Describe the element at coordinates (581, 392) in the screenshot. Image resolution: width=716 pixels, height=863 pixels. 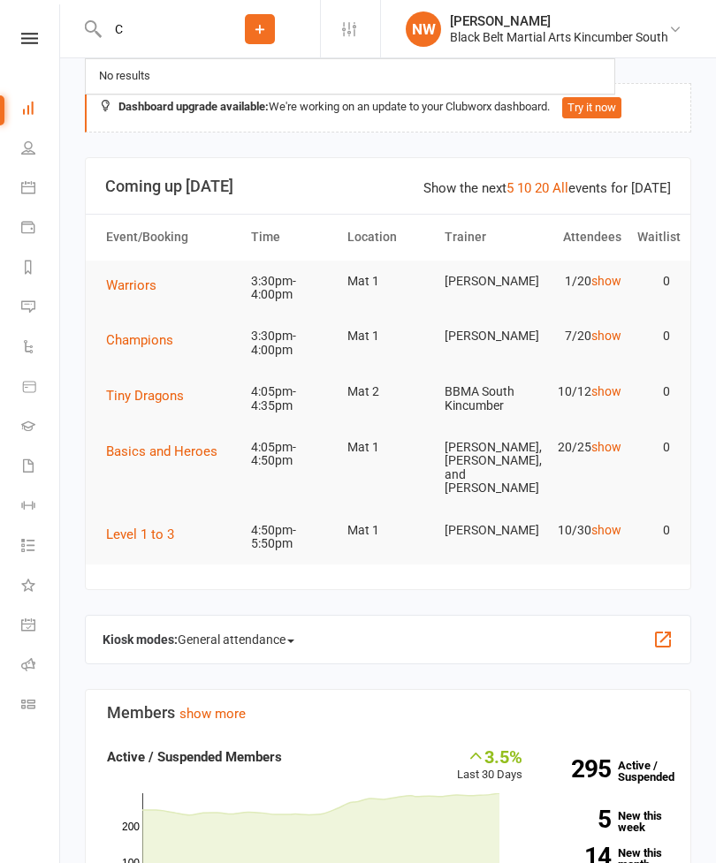
I see `td: 10/12` at that location.